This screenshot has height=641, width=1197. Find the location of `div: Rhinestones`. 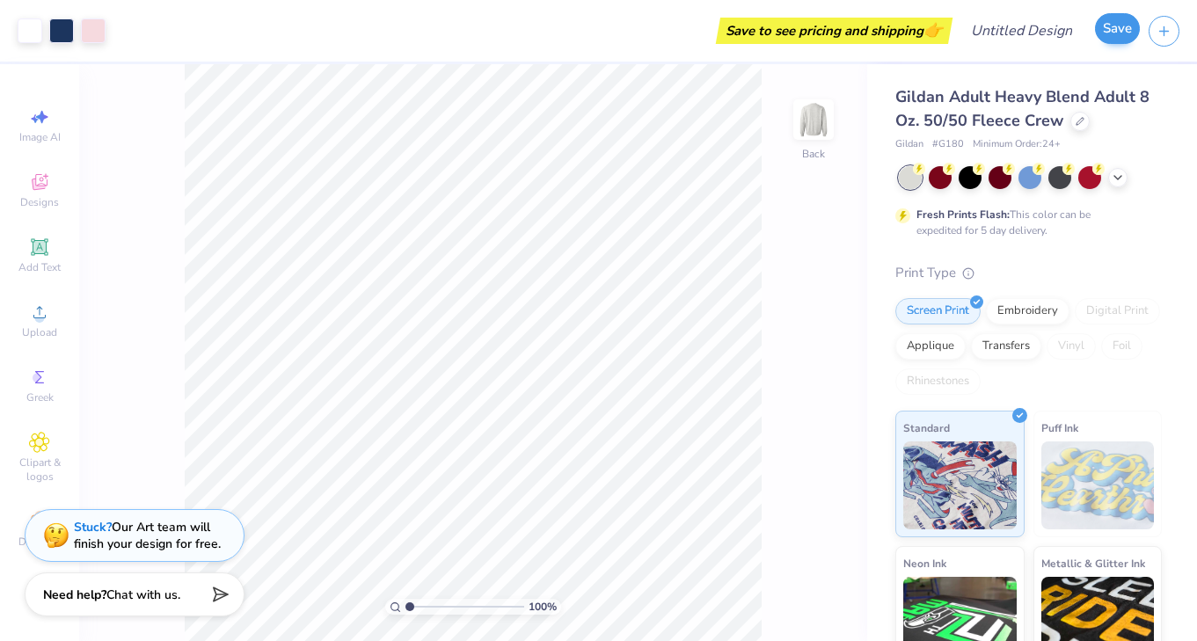

div: Rhinestones is located at coordinates (937, 382).